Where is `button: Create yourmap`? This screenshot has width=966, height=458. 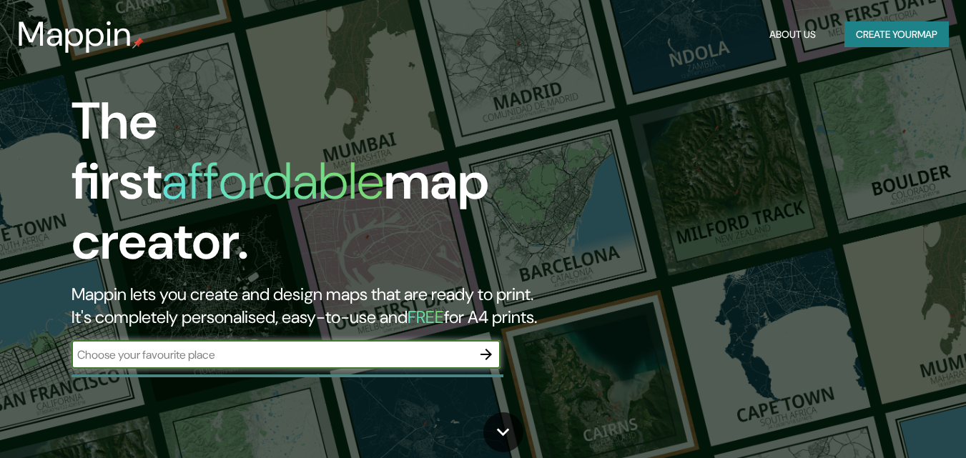 button: Create yourmap is located at coordinates (897, 34).